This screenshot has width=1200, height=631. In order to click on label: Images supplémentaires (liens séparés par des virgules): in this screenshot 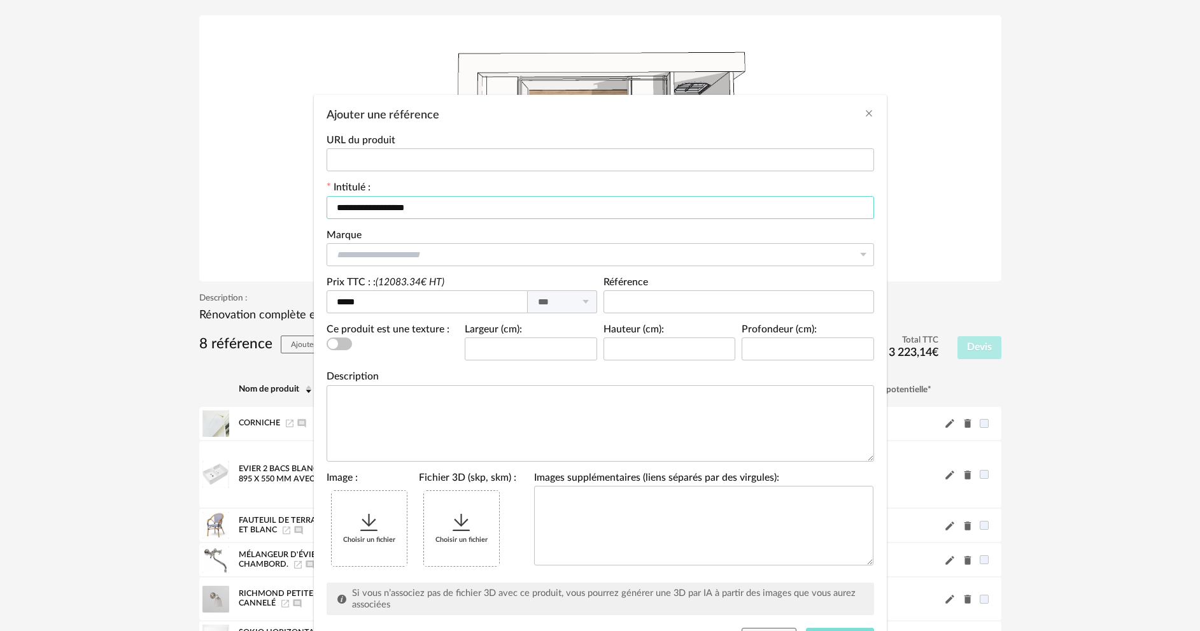, I will do `click(656, 479)`.